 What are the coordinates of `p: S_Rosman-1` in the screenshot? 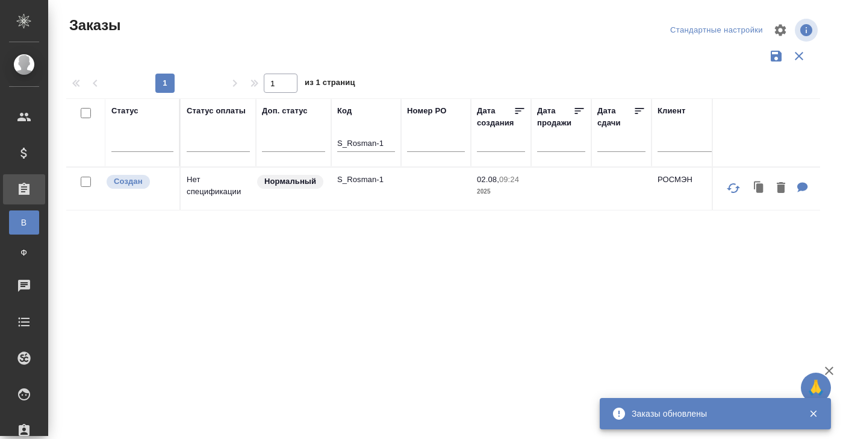 It's located at (366, 180).